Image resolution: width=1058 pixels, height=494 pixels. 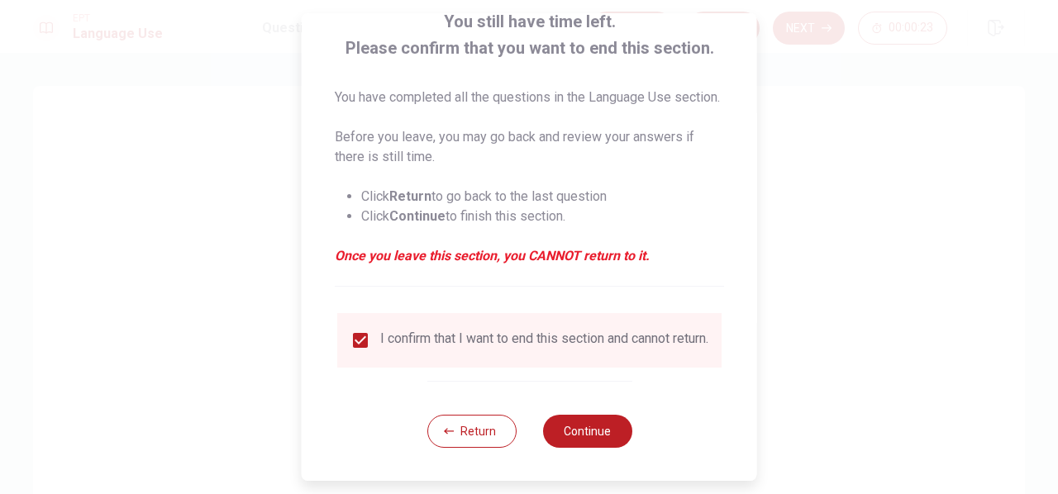 What do you see at coordinates (587, 431) in the screenshot?
I see `button: Continue` at bounding box center [587, 431].